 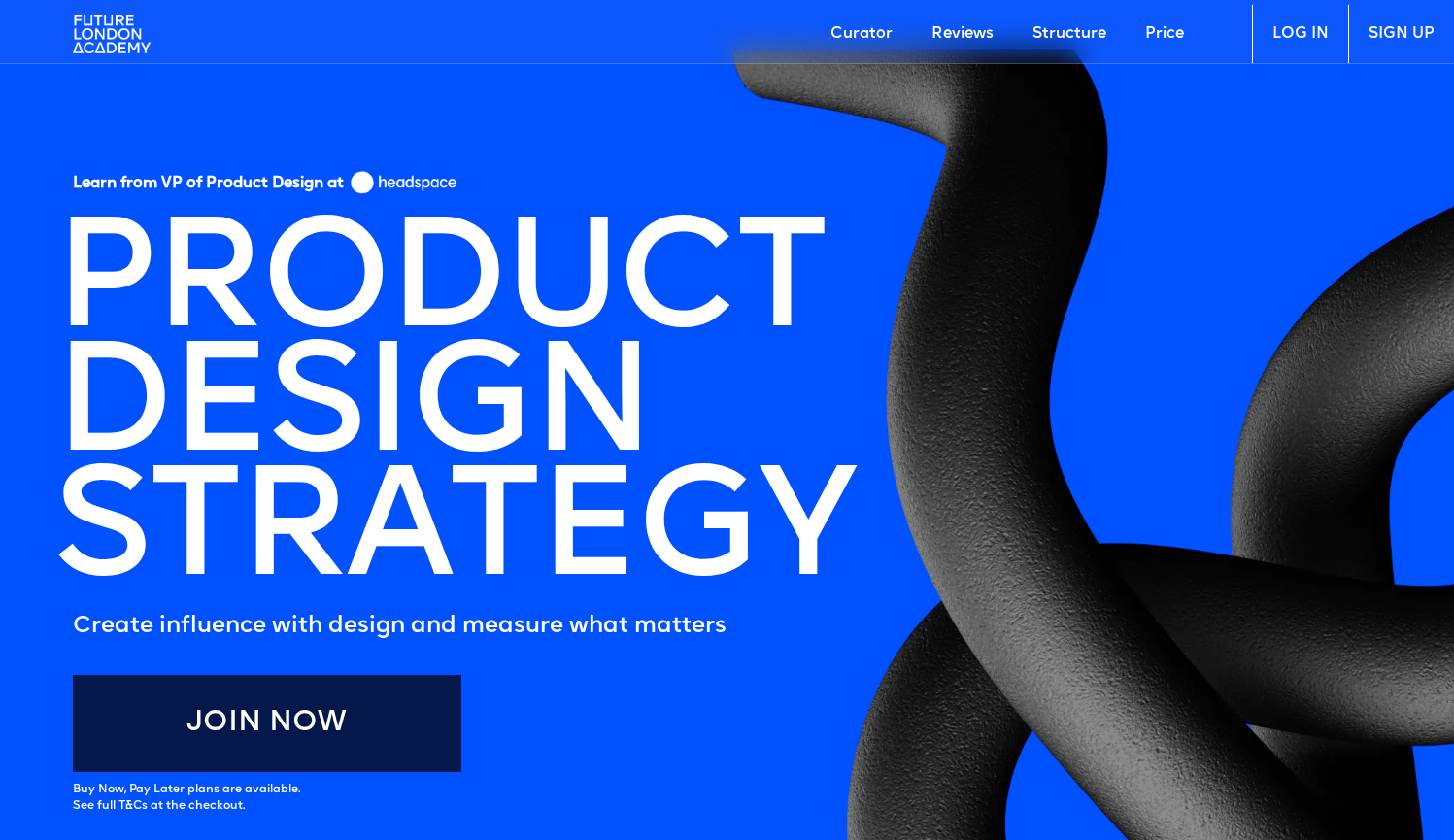 What do you see at coordinates (453, 410) in the screenshot?
I see `h1: PRODUCT DESIGN STRATEGY` at bounding box center [453, 410].